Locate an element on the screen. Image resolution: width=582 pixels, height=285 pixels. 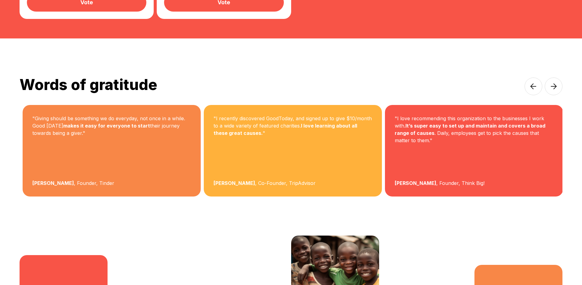
button: Previous is located at coordinates (15, 151).